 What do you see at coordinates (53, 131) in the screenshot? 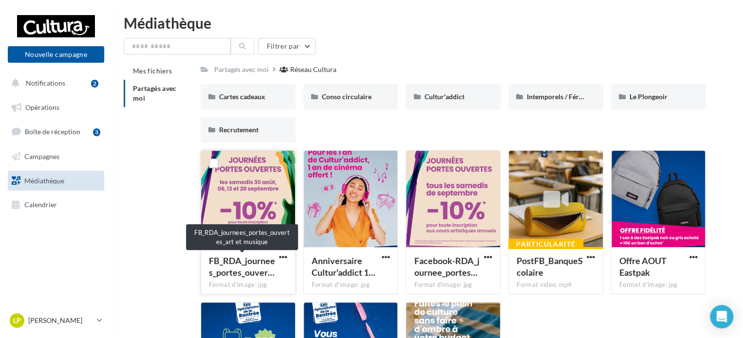
I see `span: Boîte de réception` at bounding box center [53, 131].